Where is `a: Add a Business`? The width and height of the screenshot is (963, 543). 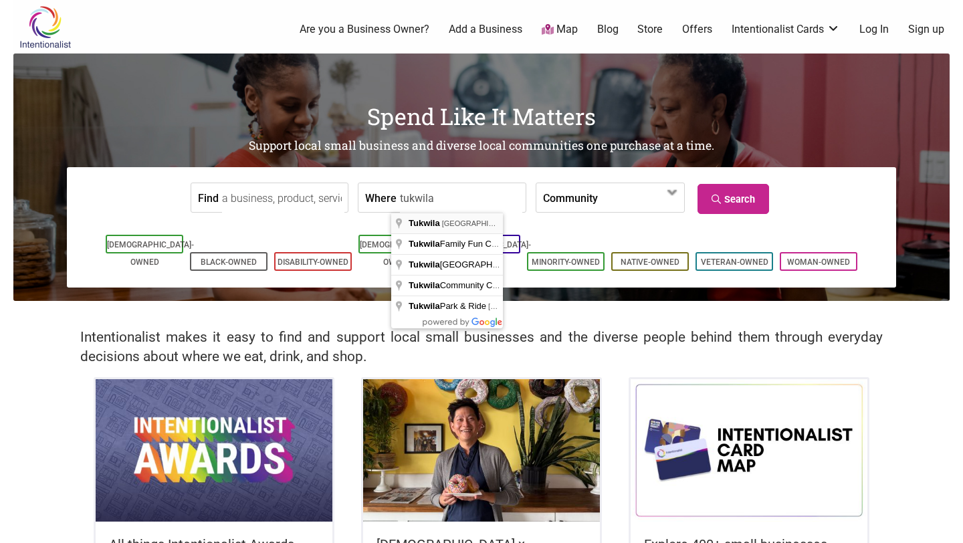
a: Add a Business is located at coordinates (486, 29).